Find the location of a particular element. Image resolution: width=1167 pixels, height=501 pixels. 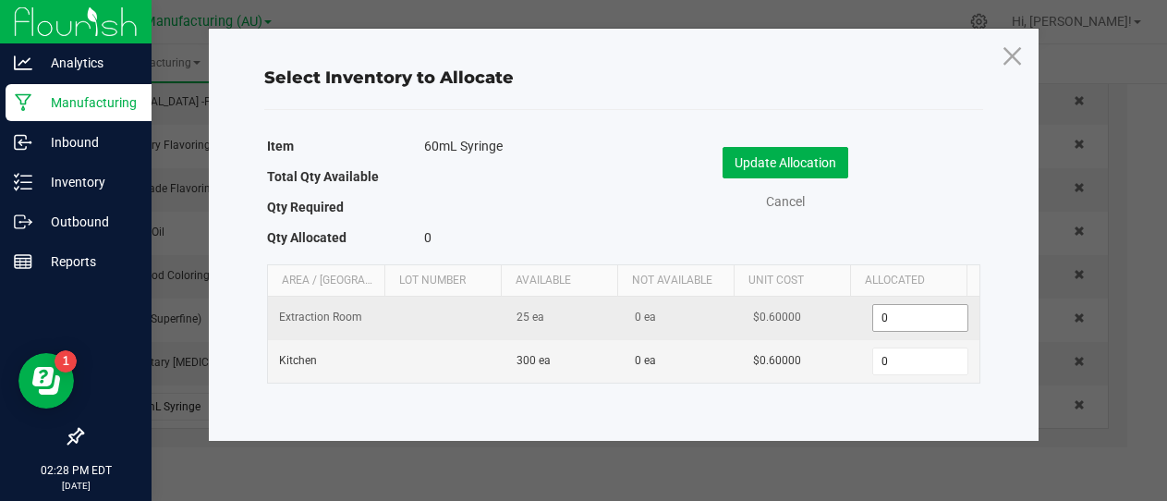

p: Outbound is located at coordinates (88, 222).